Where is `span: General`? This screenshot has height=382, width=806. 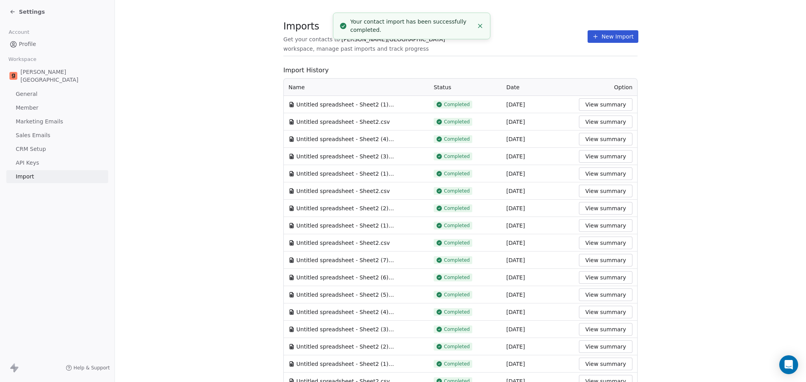 span: General is located at coordinates (26, 94).